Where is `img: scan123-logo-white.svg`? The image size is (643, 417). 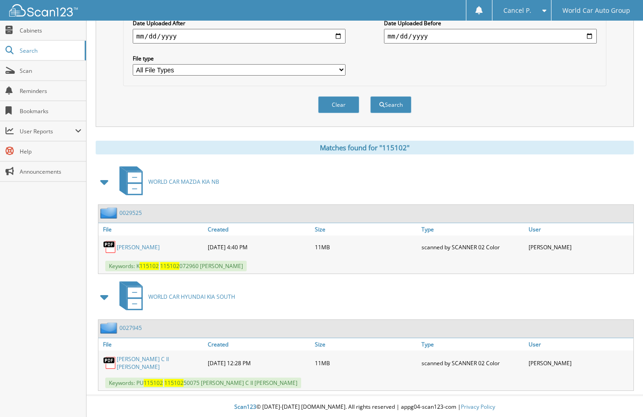 img: scan123-logo-white.svg is located at coordinates (44, 10).